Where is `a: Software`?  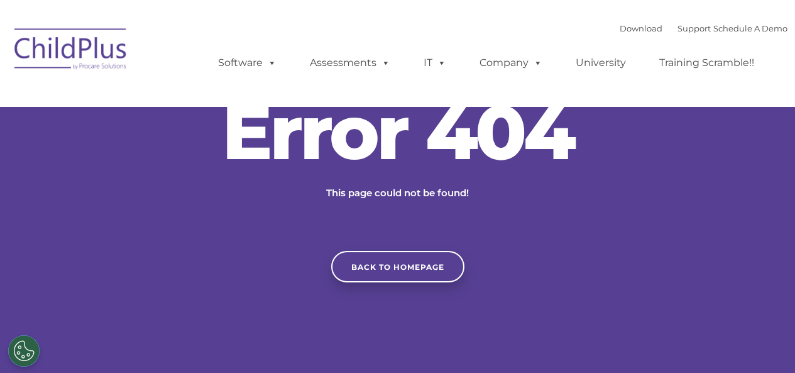
a: Software is located at coordinates (247, 63).